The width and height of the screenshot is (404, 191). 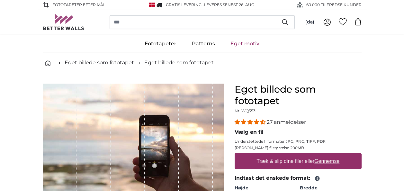 What do you see at coordinates (64, 22) in the screenshot?
I see `img: Betterwalls` at bounding box center [64, 22].